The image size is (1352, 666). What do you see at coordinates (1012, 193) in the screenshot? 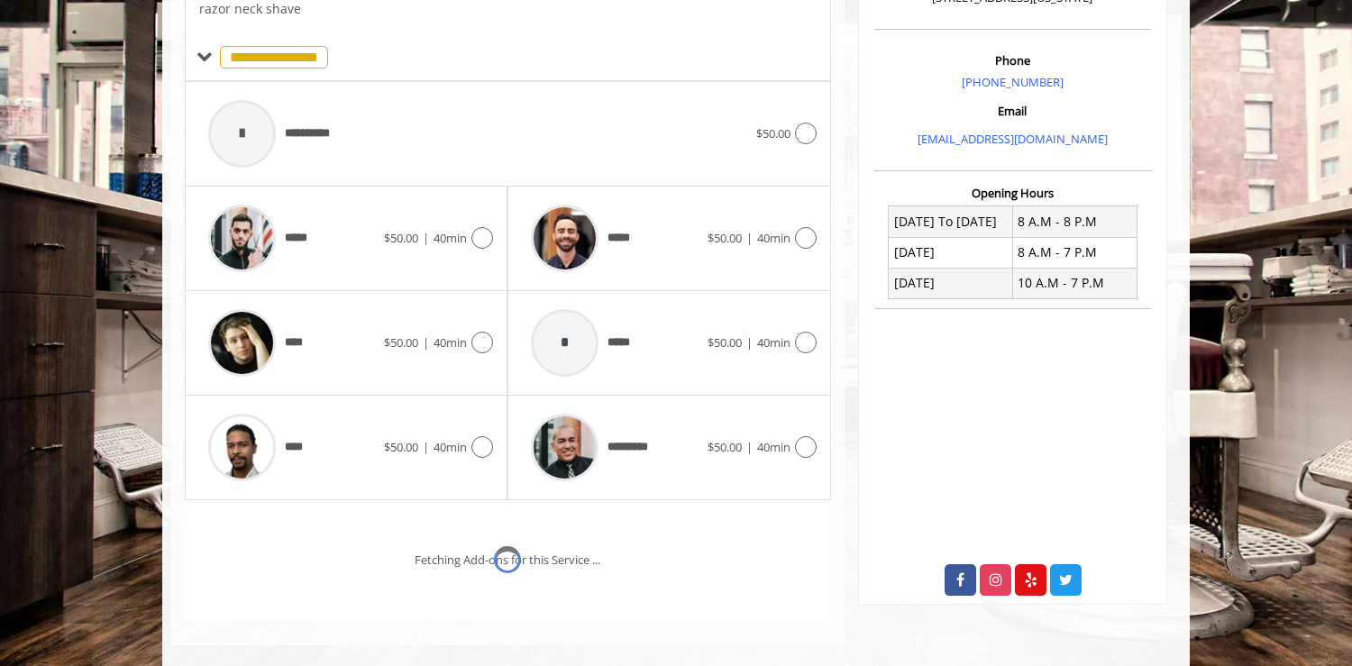
I see `h3: Opening Hours` at bounding box center [1012, 193].